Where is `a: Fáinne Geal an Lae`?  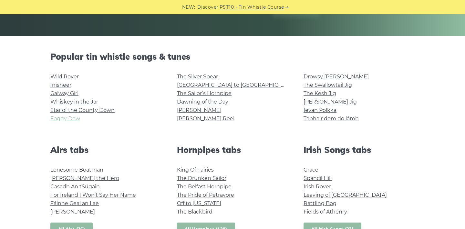 a: Fáinne Geal an Lae is located at coordinates (75, 204).